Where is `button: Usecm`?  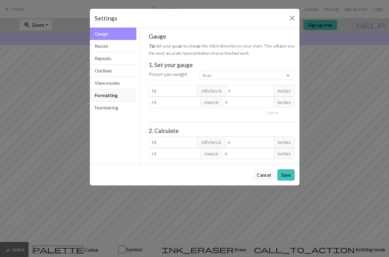 button: Usecm is located at coordinates (272, 112).